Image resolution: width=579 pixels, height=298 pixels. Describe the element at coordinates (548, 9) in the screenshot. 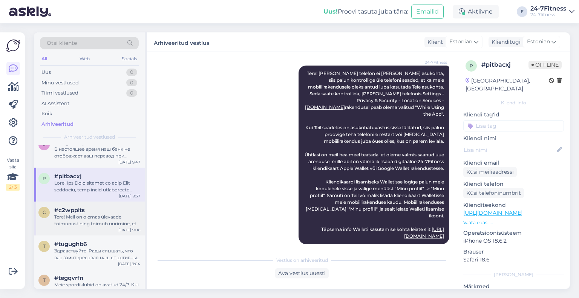

I see `div: 24-7Fitness` at that location.